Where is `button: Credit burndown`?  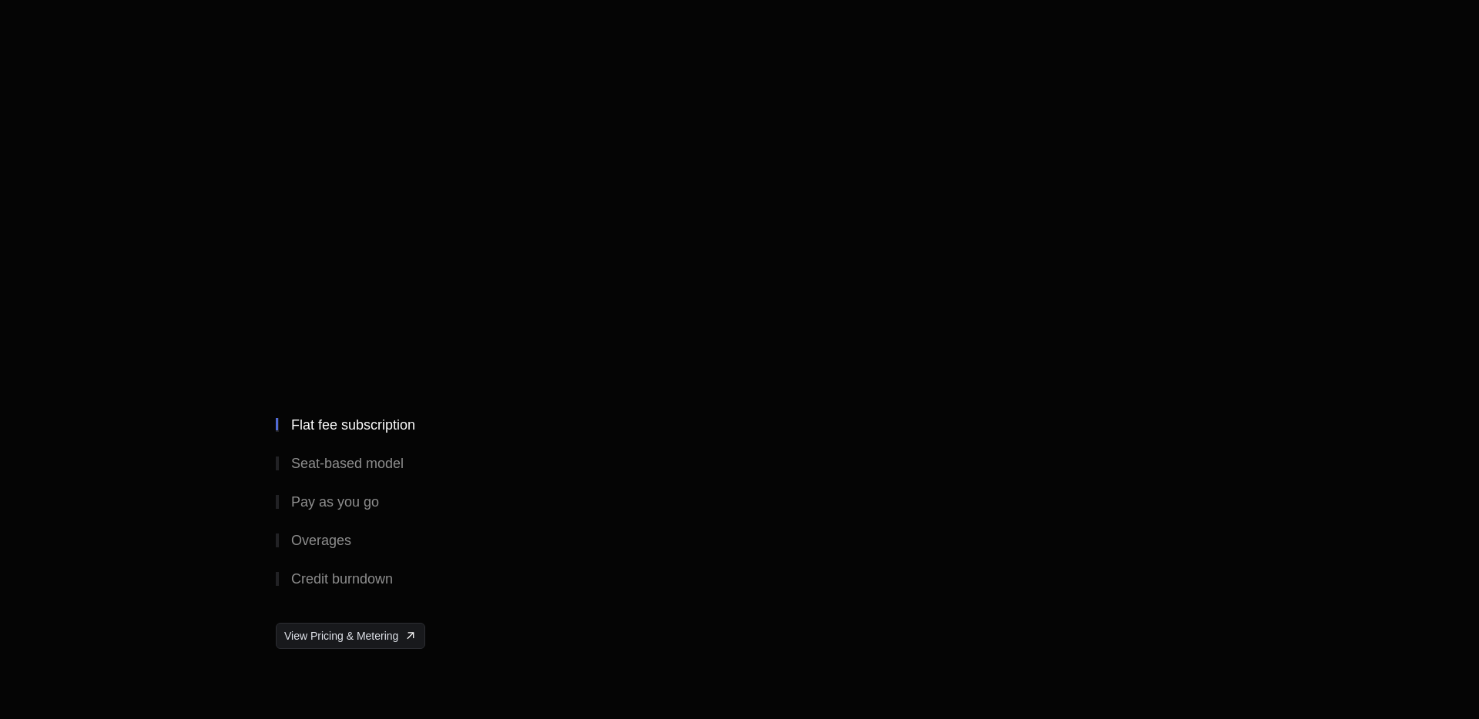
button: Credit burndown is located at coordinates (437, 579).